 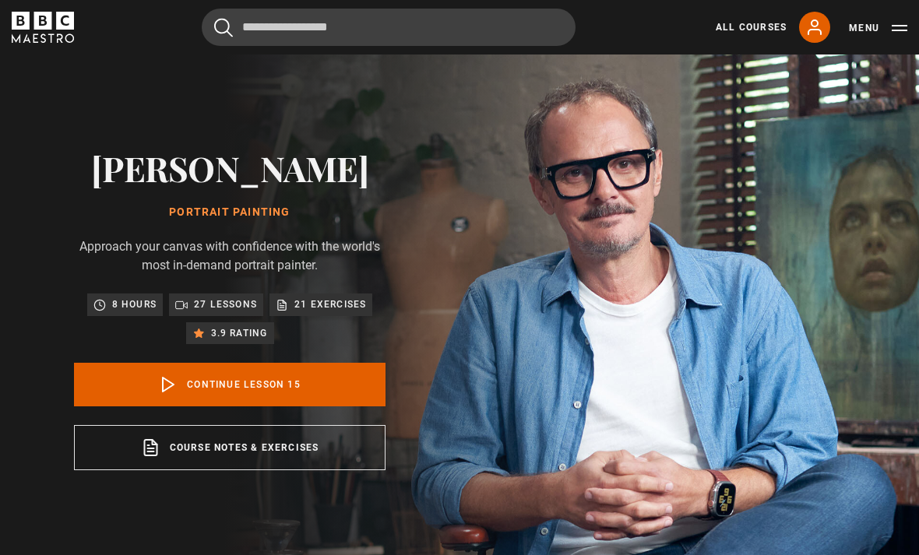 I want to click on button: Toggle navigation, so click(x=878, y=28).